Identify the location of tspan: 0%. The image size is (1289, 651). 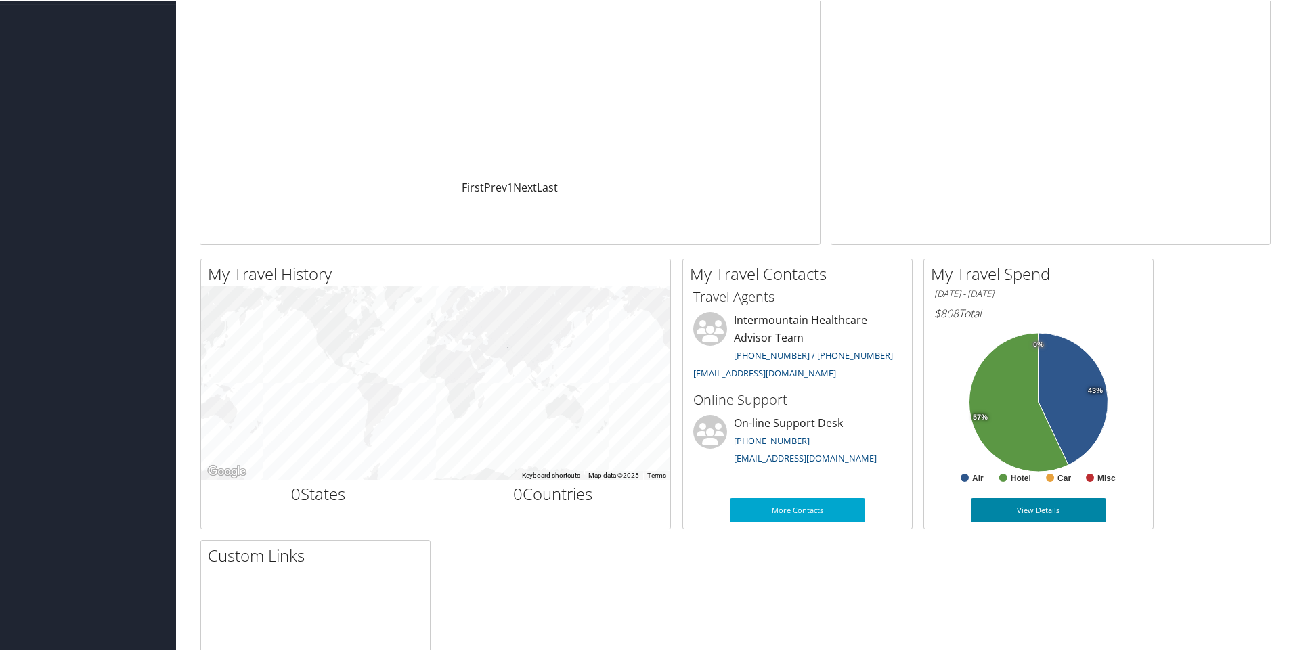
(1038, 344).